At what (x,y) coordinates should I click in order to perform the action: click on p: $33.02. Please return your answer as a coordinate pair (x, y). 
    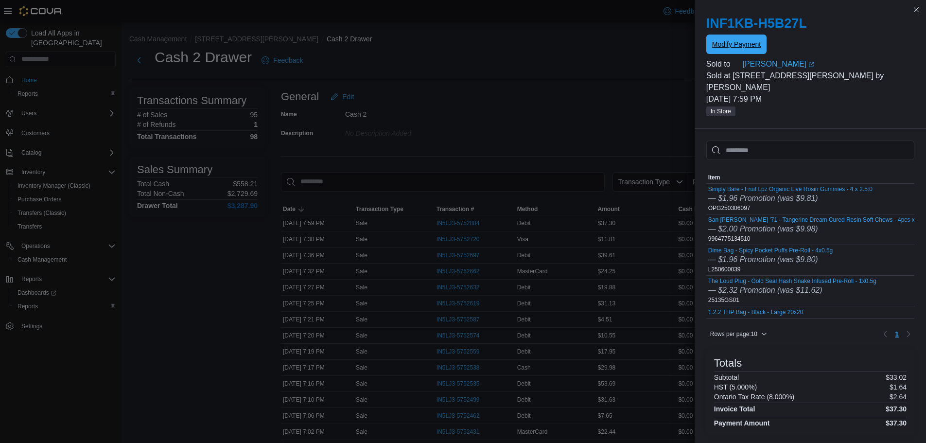
    Looking at the image, I should click on (895, 377).